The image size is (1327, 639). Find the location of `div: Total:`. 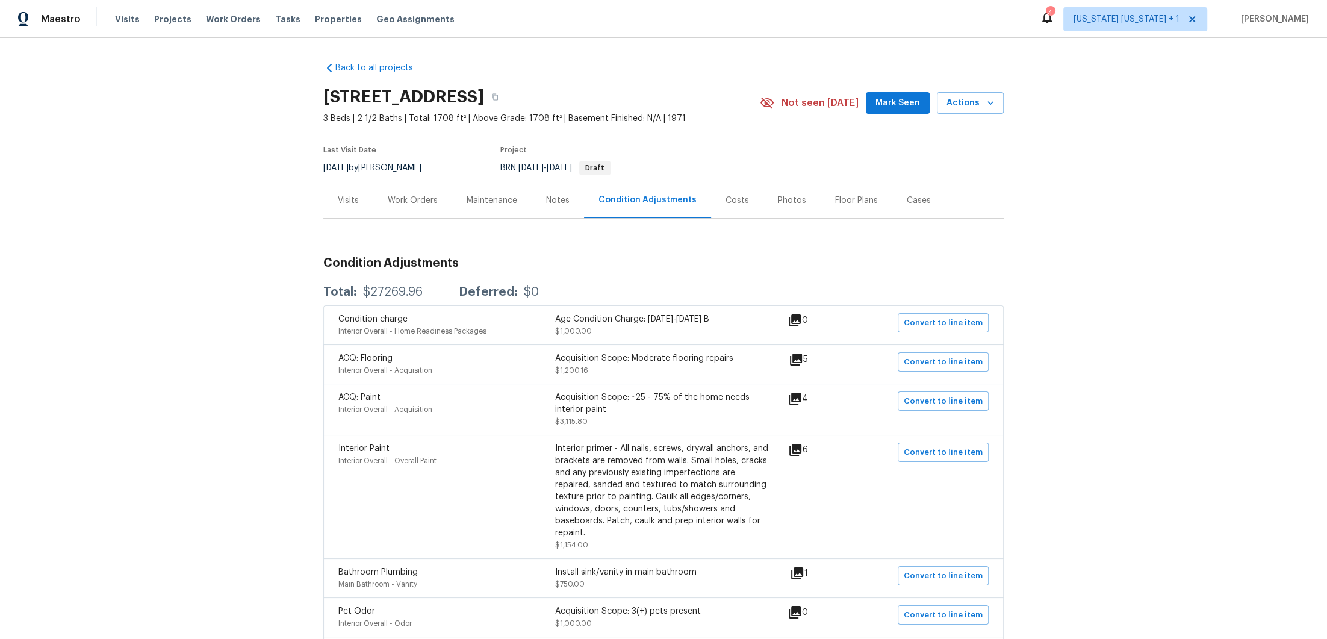

div: Total: is located at coordinates (340, 292).